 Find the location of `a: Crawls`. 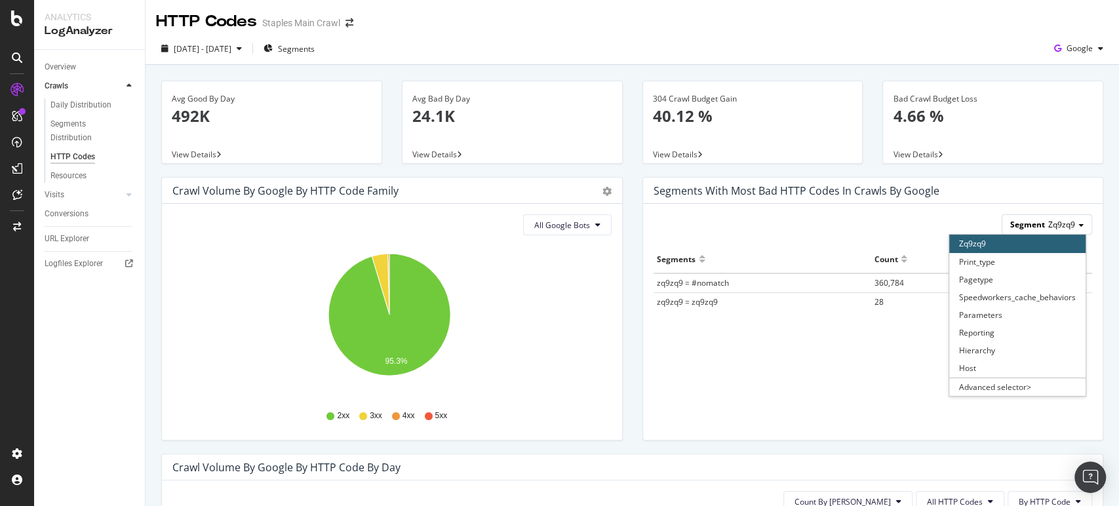

a: Crawls is located at coordinates (83, 86).